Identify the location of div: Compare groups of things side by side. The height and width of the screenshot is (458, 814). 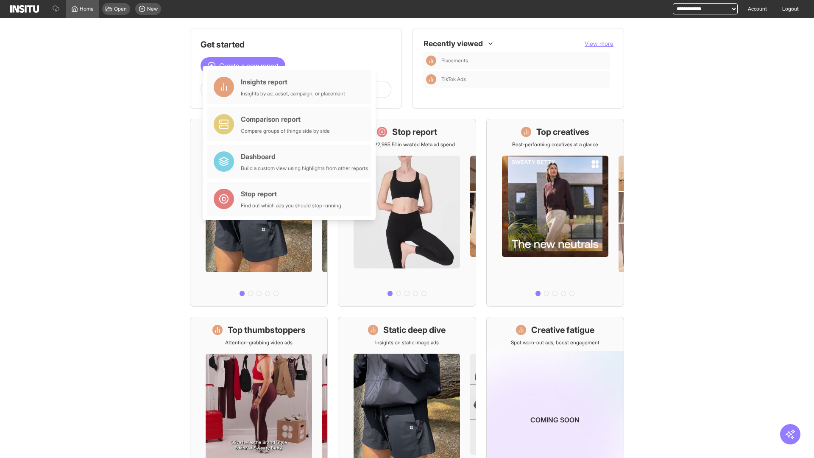
(285, 131).